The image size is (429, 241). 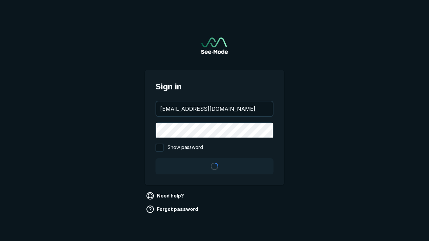 What do you see at coordinates (215, 87) in the screenshot?
I see `span: Sign in` at bounding box center [215, 87].